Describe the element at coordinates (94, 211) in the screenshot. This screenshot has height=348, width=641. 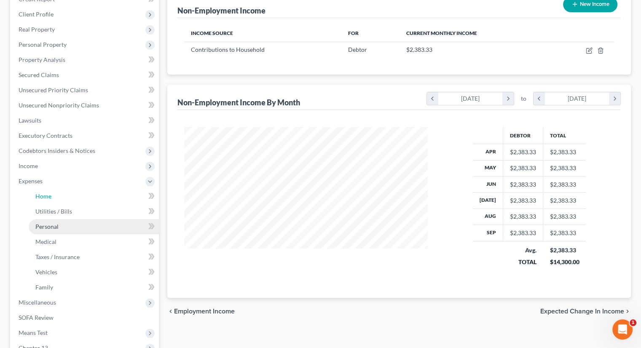
I see `a: Utilities / Bills` at that location.